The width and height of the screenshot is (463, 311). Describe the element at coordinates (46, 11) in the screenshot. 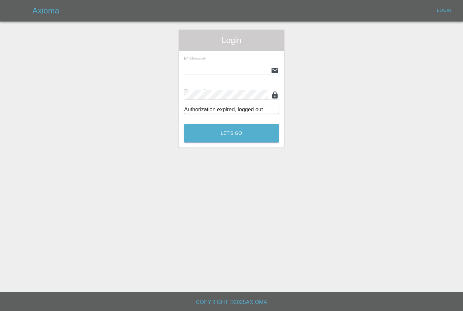

I see `h5: Axioma` at that location.